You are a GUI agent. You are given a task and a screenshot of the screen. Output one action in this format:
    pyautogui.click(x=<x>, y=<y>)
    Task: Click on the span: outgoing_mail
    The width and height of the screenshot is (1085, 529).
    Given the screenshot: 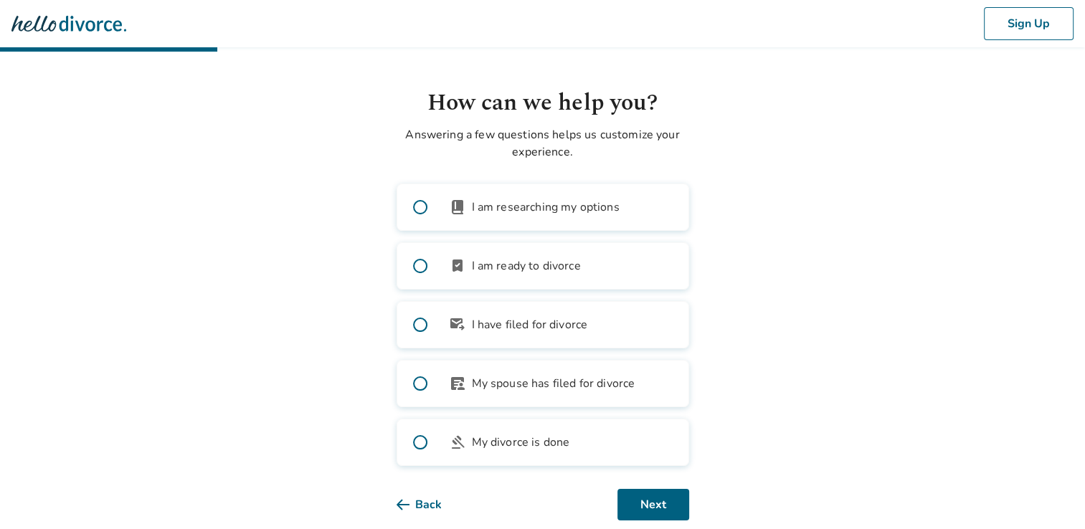 What is the action you would take?
    pyautogui.click(x=458, y=325)
    